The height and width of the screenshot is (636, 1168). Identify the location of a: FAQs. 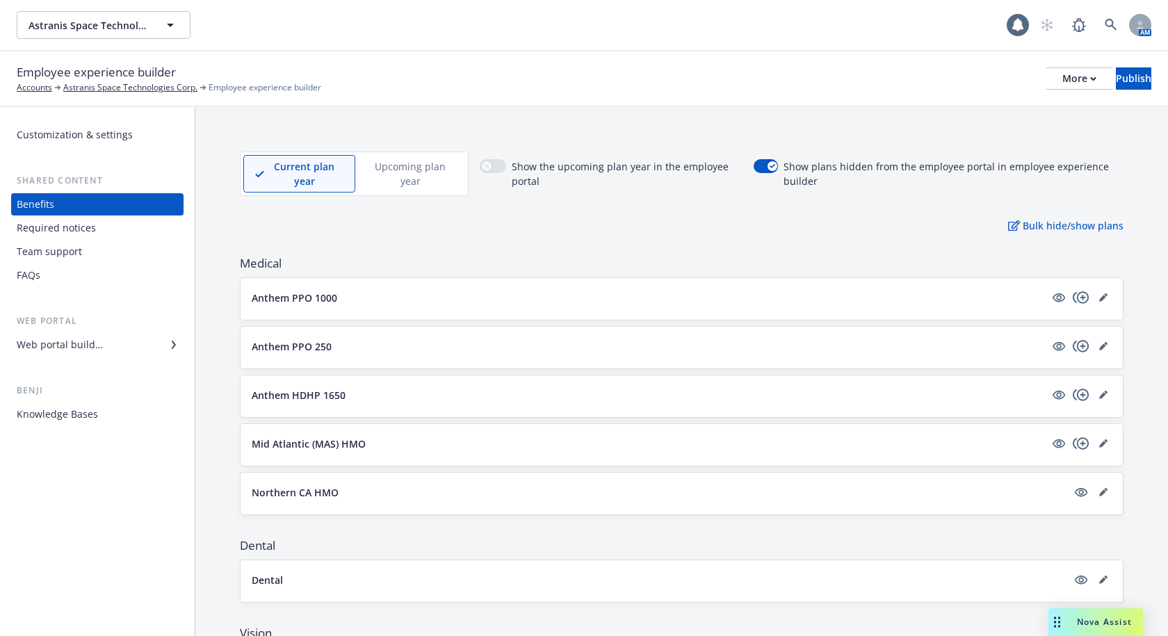
(97, 275).